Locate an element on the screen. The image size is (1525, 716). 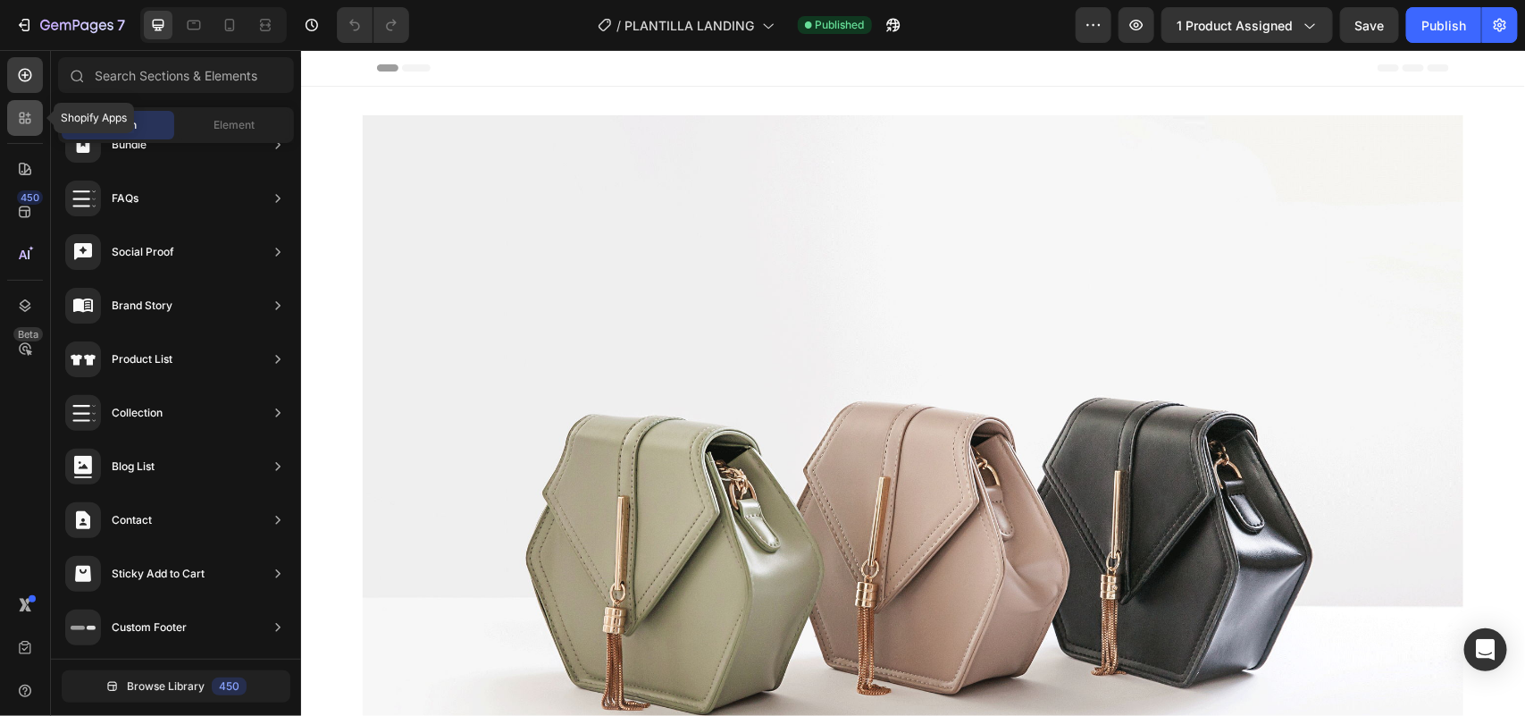
div: Beta is located at coordinates (28, 334).